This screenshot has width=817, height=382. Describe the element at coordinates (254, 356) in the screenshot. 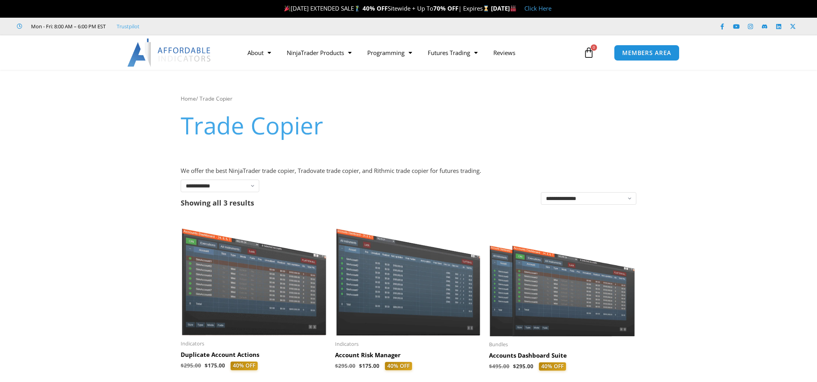

I see `a: Duplicate Account Actions` at that location.